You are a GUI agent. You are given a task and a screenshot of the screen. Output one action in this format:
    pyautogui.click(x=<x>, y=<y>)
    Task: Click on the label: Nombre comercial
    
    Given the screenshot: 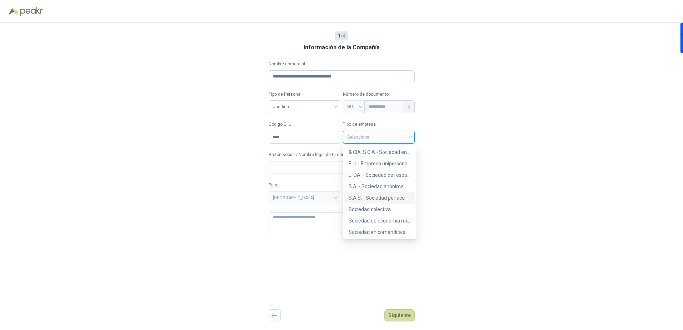 What is the action you would take?
    pyautogui.click(x=342, y=64)
    